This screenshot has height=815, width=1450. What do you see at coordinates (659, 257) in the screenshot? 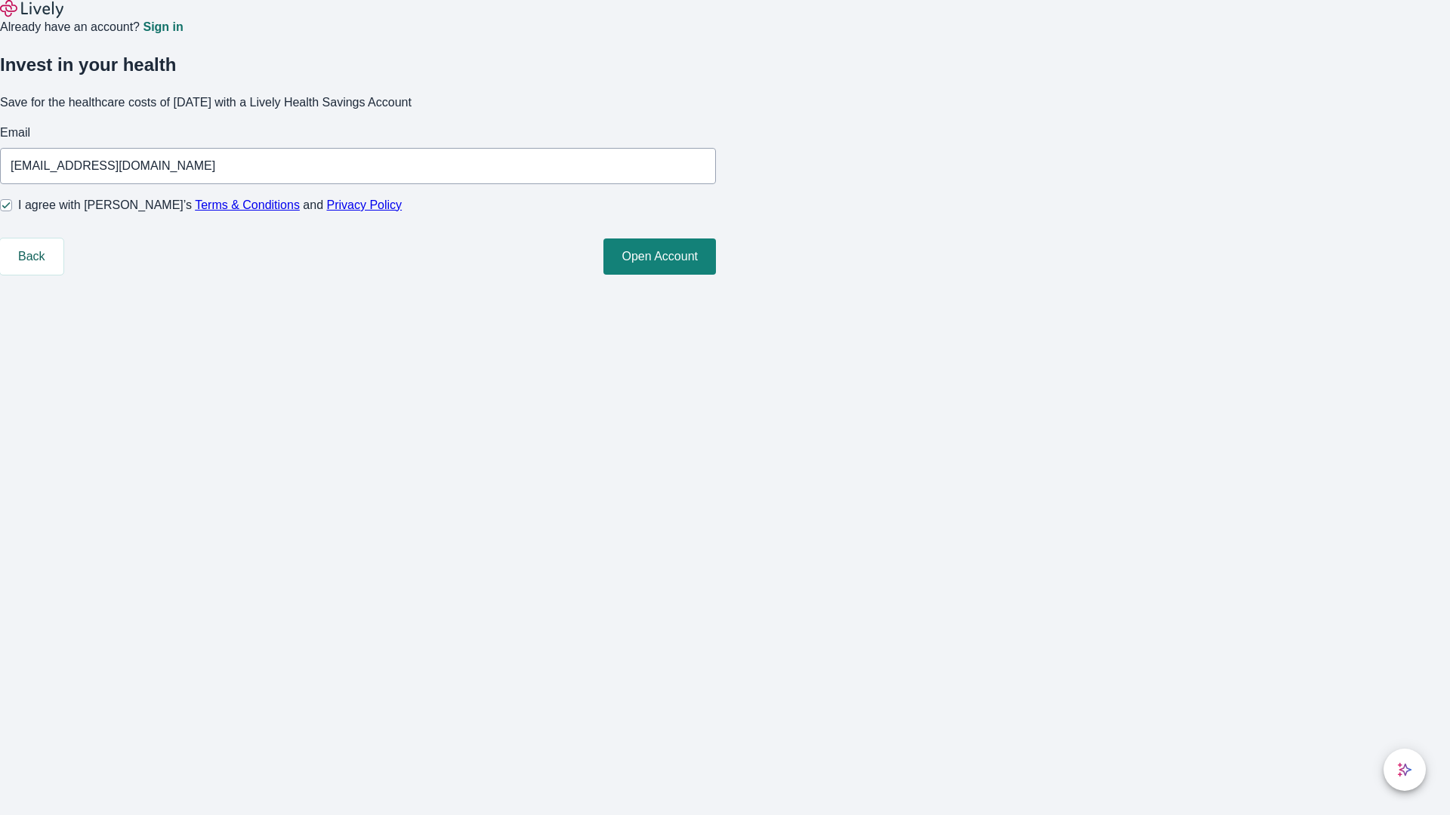
I see `button: Open Account` at bounding box center [659, 257].